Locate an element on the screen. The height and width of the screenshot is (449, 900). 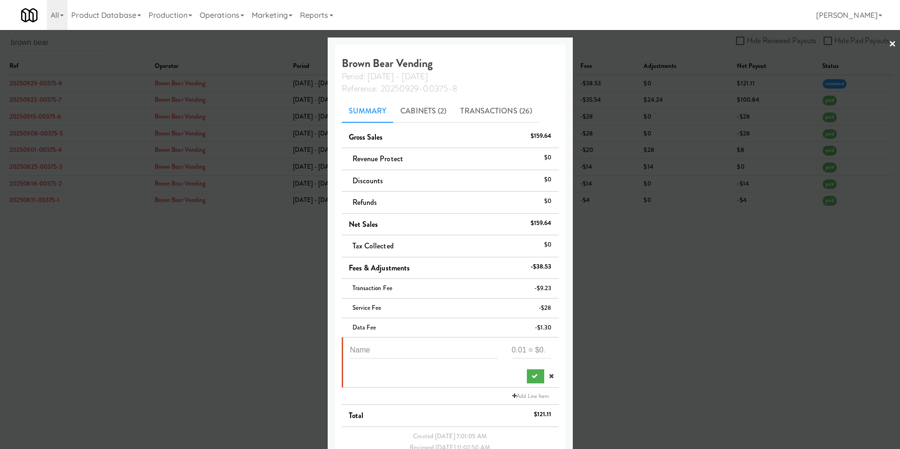
div: $121.11 is located at coordinates (543, 414).